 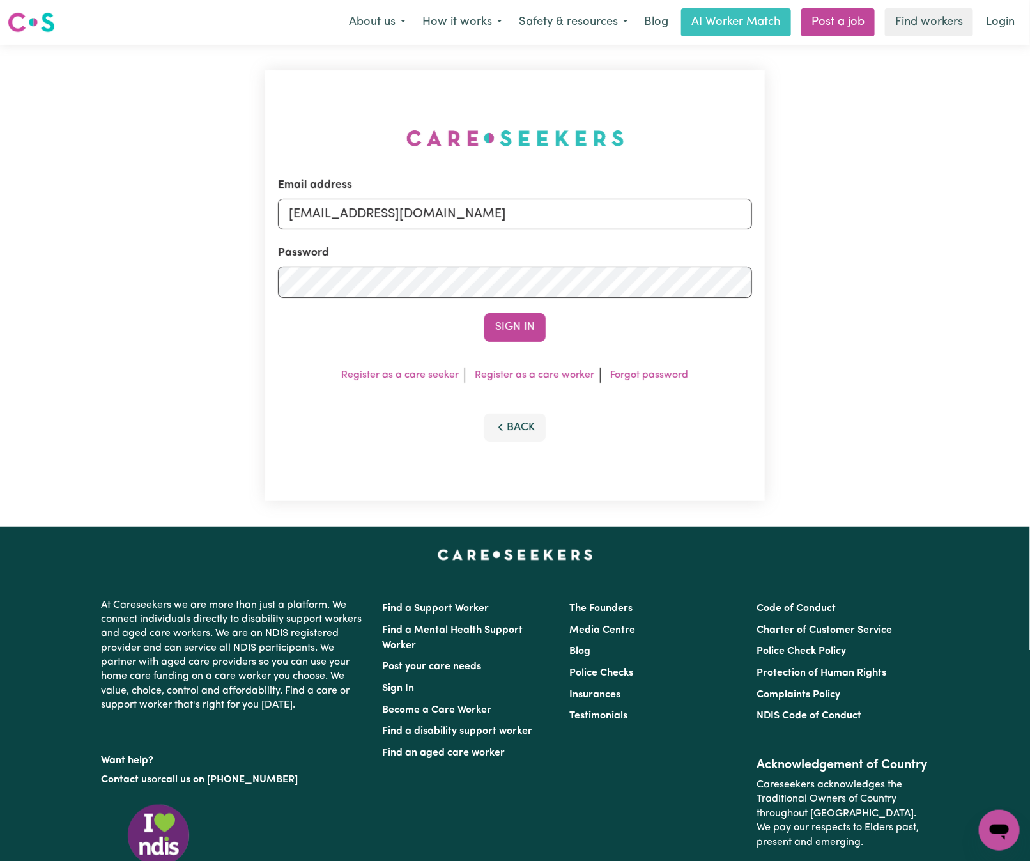 I want to click on a: Find a Mental Health Support Worker, so click(x=452, y=638).